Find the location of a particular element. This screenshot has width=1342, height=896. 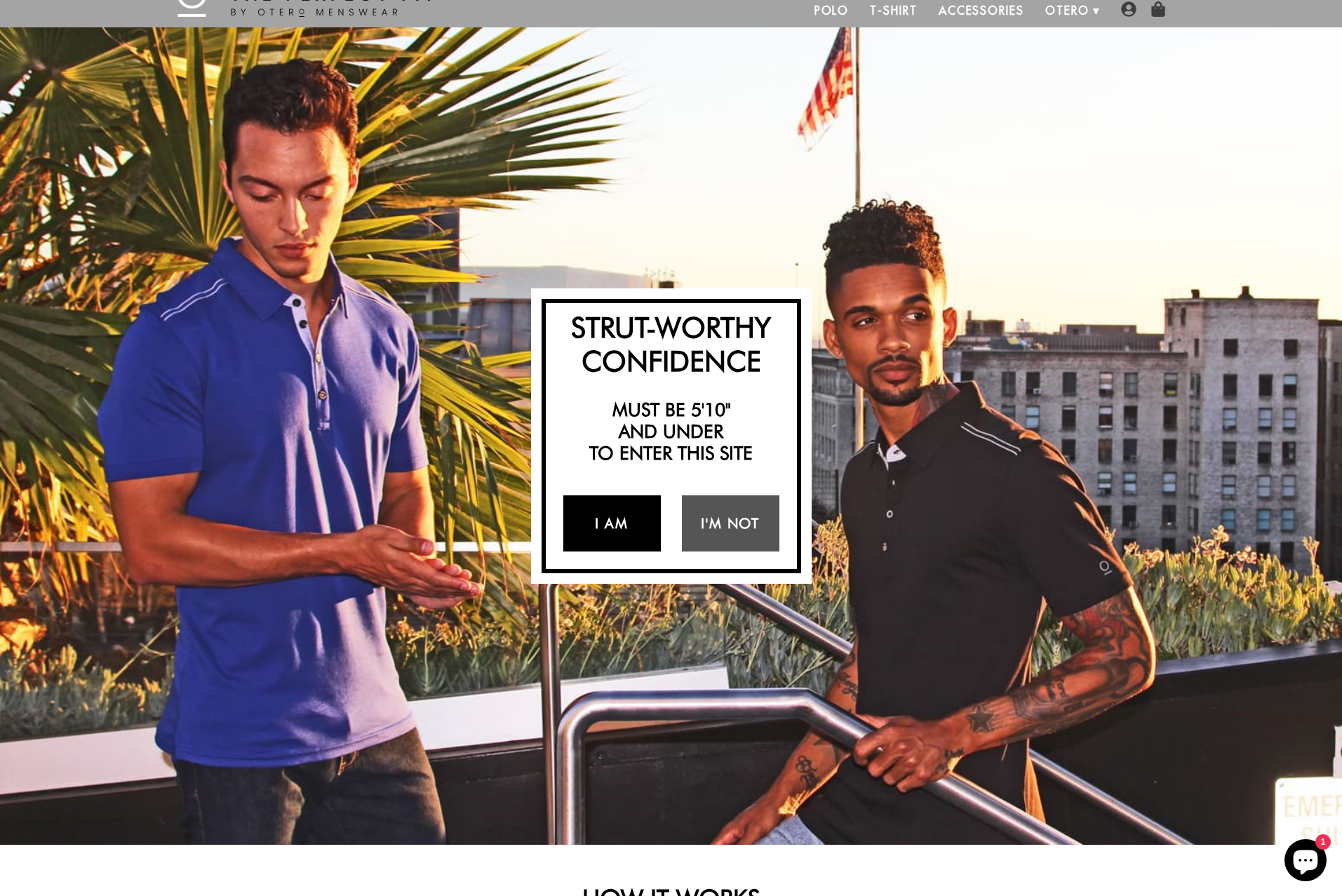

img: user-account-icon.png is located at coordinates (1129, 9).